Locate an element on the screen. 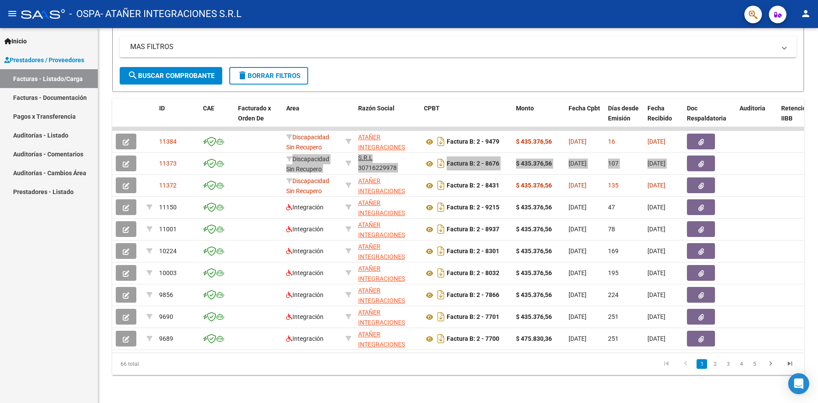  span: 169 is located at coordinates (613, 251).